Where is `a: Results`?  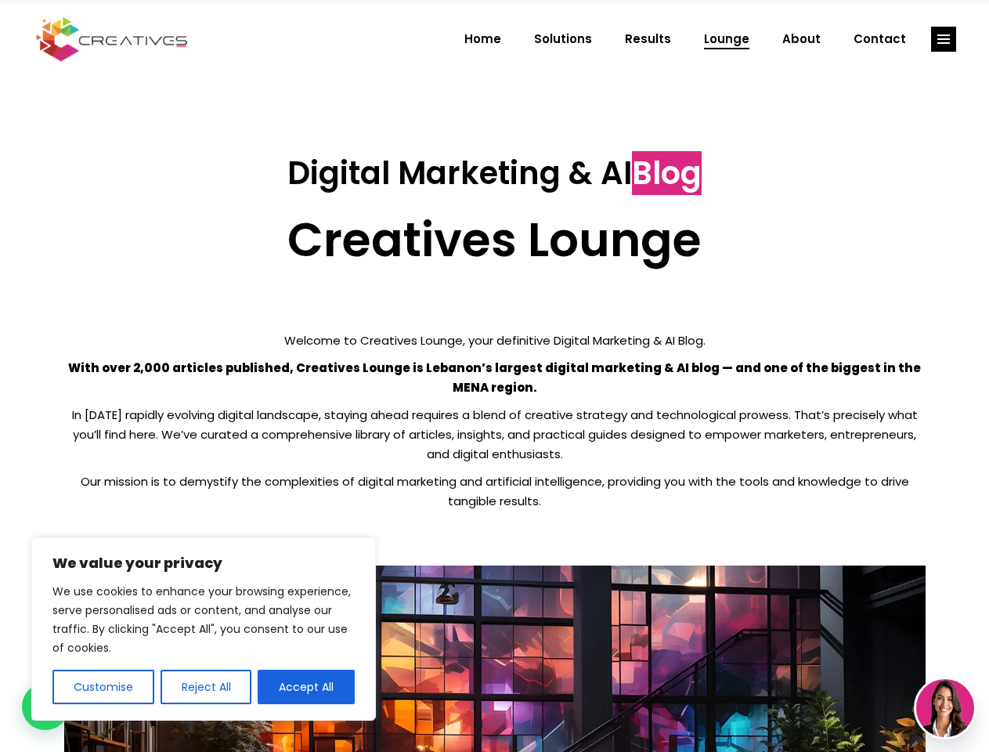
a: Results is located at coordinates (648, 39).